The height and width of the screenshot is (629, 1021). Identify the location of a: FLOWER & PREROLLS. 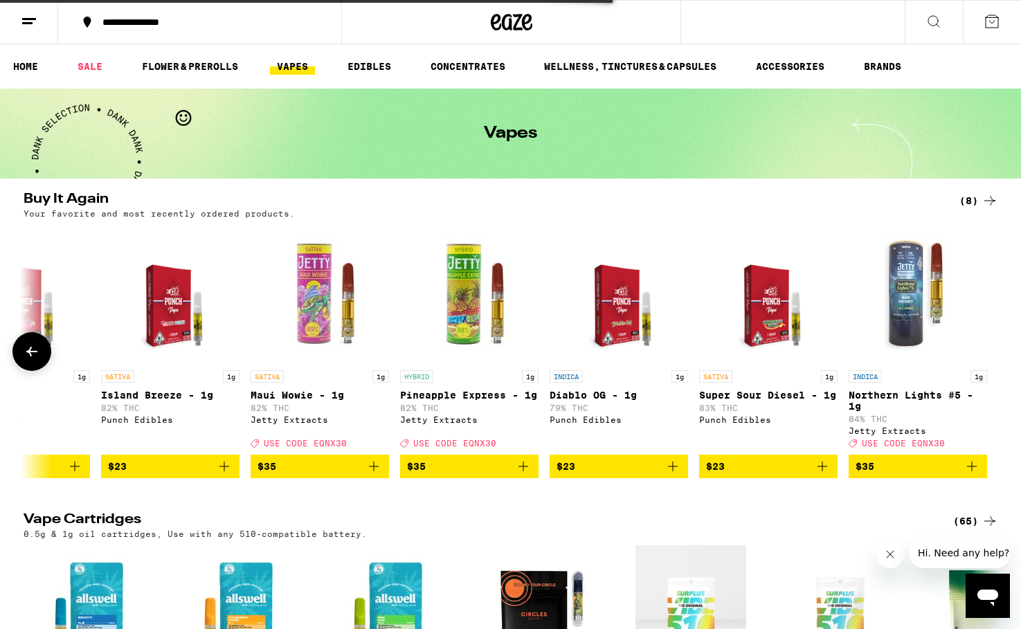
(190, 66).